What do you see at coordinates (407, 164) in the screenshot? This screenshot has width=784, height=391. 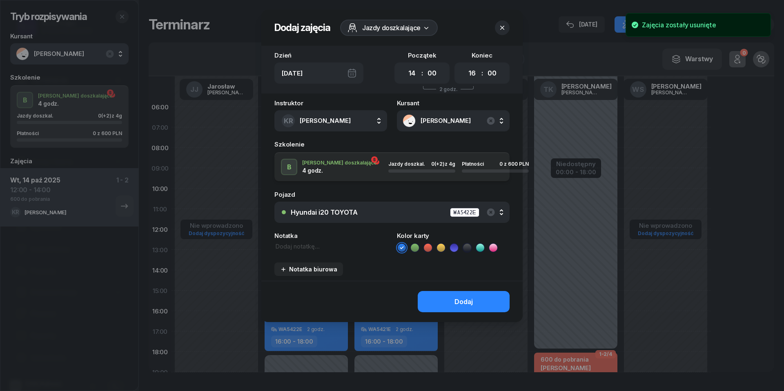 I see `span: Jazdy doszkal.` at bounding box center [407, 164].